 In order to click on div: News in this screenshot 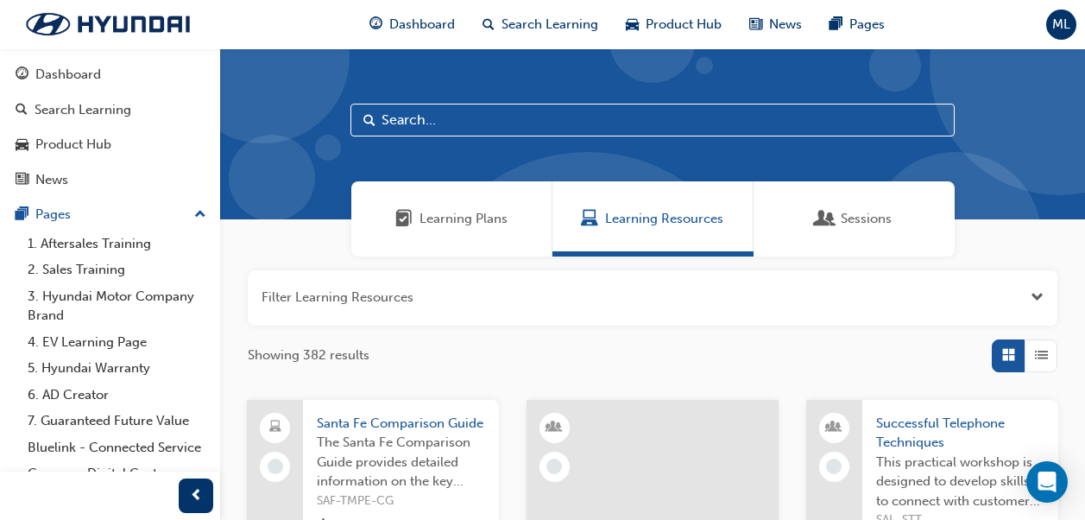, I will do `click(52, 180)`.